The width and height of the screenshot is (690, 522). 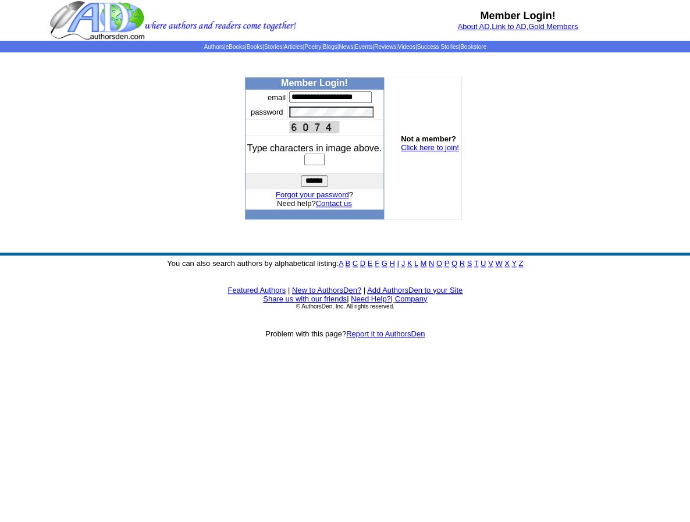 I want to click on a: Articles, so click(x=293, y=47).